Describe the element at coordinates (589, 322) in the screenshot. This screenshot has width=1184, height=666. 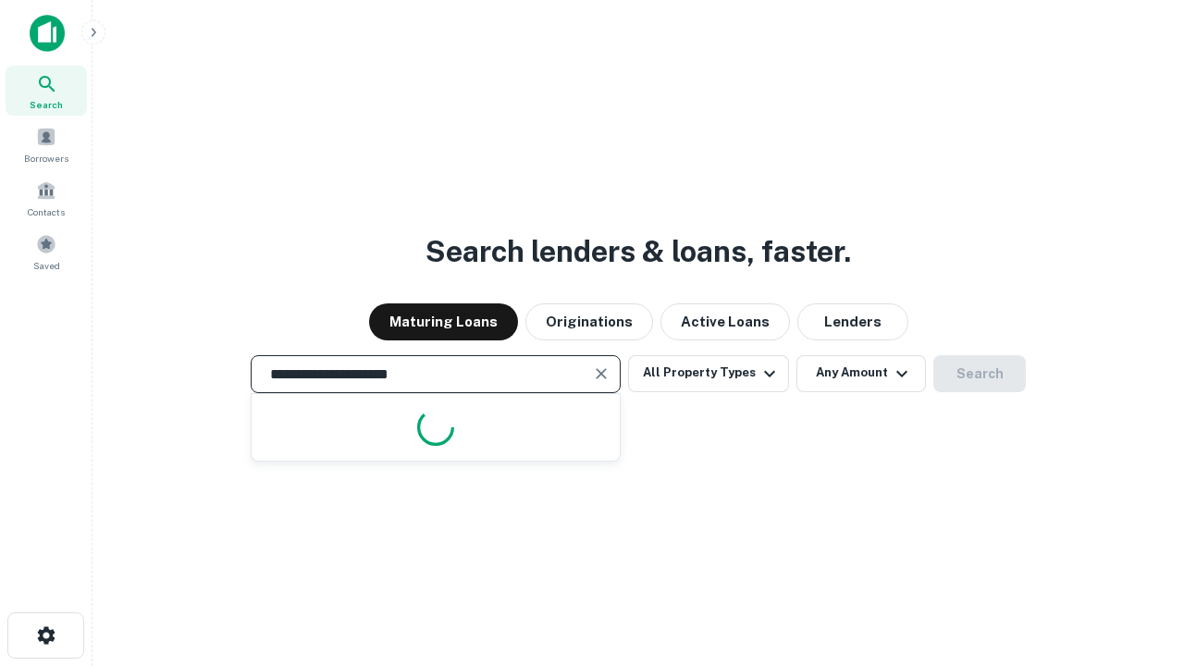
I see `button: Originations` at that location.